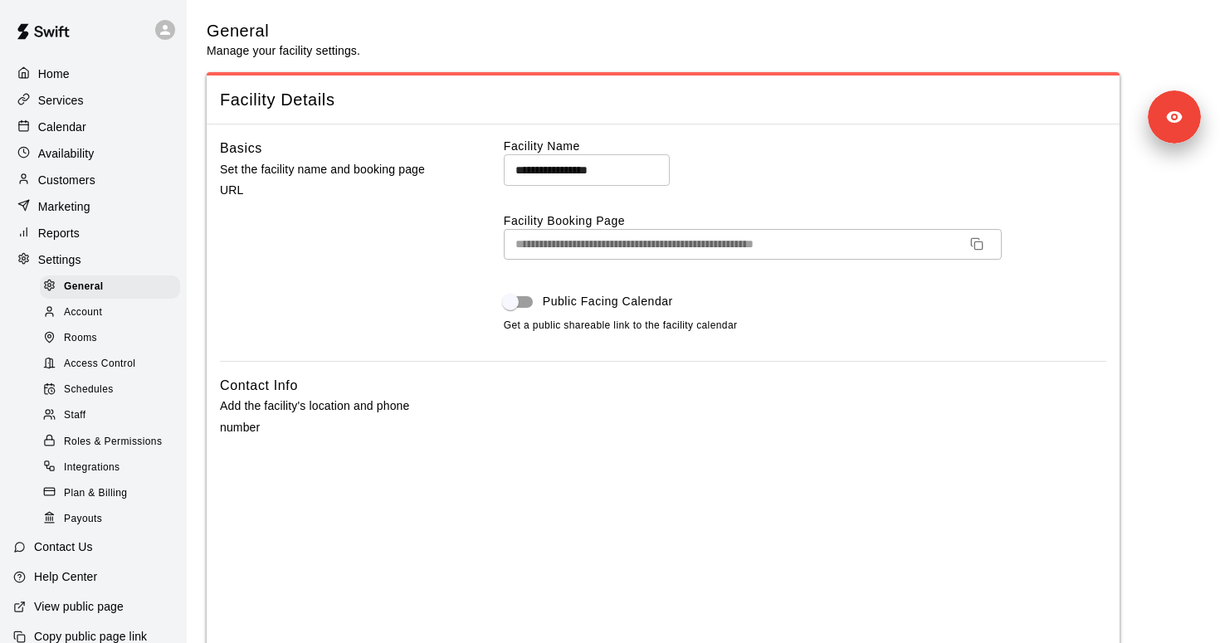  Describe the element at coordinates (113, 442) in the screenshot. I see `span: Roles & Permissions` at that location.